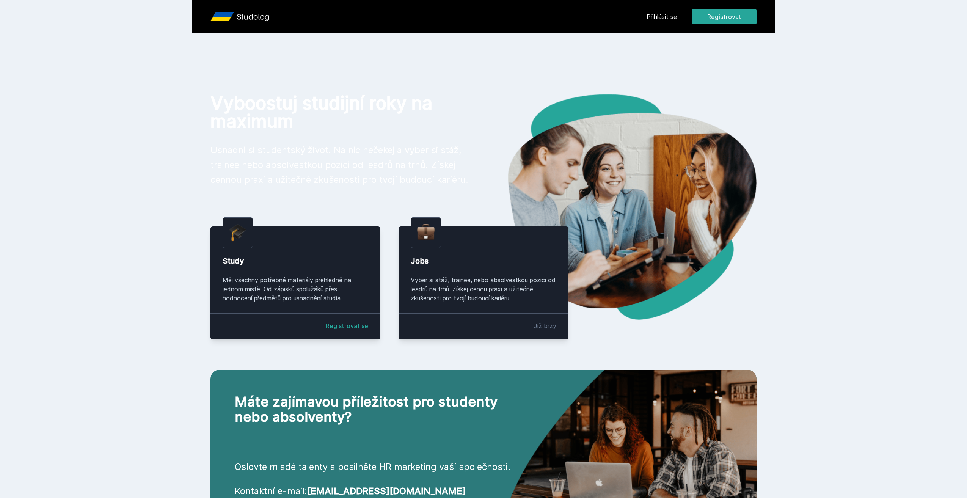 This screenshot has height=498, width=967. What do you see at coordinates (380, 467) in the screenshot?
I see `p: Oslovte mladé talenty a posilněte HR marketing vaší společnosti.` at bounding box center [380, 467].